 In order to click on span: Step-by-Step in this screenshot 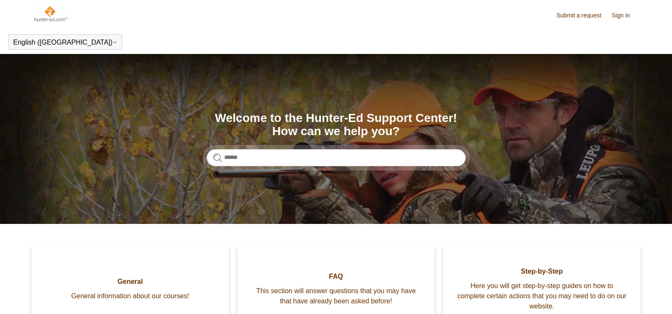, I will do `click(541, 271)`.